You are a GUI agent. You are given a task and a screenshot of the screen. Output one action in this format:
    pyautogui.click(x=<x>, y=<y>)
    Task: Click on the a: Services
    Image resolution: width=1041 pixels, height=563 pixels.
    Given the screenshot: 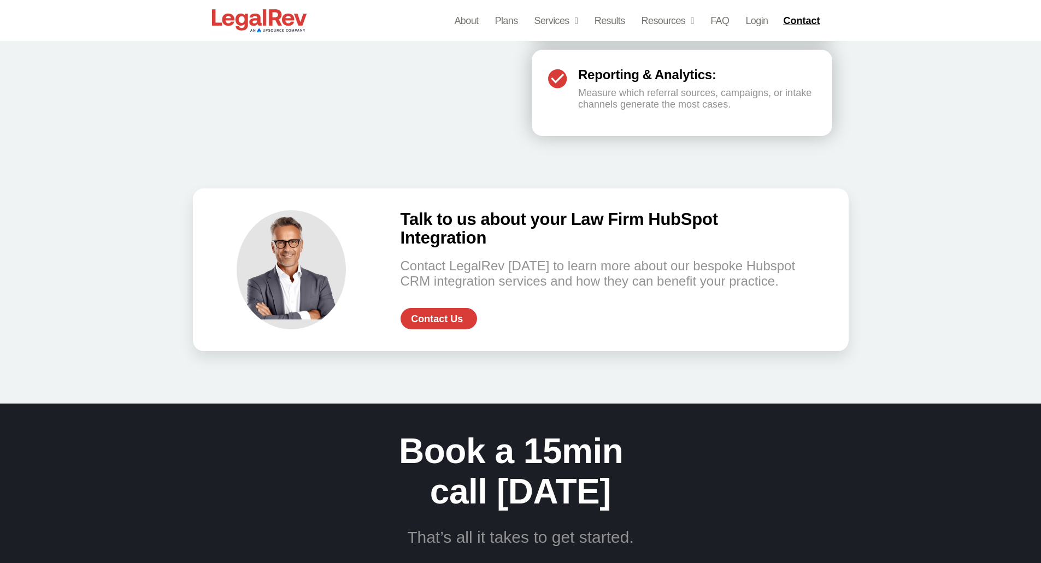 What is the action you would take?
    pyautogui.click(x=556, y=21)
    